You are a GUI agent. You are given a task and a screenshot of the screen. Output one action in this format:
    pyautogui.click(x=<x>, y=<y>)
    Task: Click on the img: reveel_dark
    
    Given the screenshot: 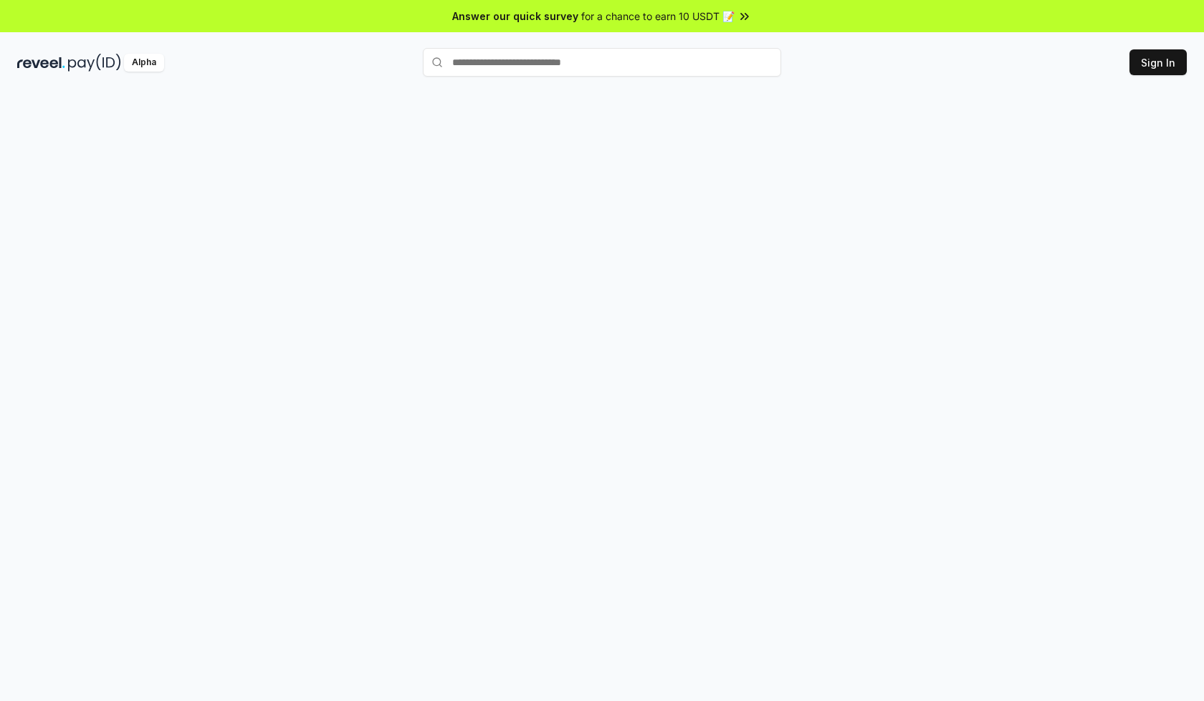 What is the action you would take?
    pyautogui.click(x=41, y=62)
    